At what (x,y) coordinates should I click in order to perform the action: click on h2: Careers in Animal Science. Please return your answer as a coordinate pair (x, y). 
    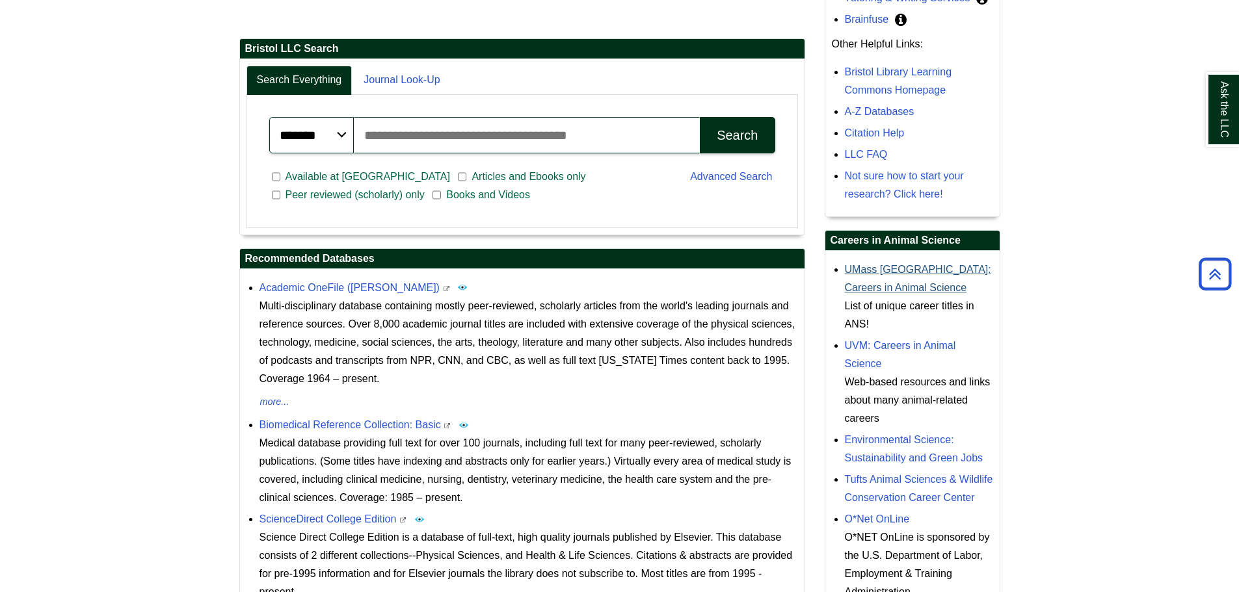
    Looking at the image, I should click on (912, 241).